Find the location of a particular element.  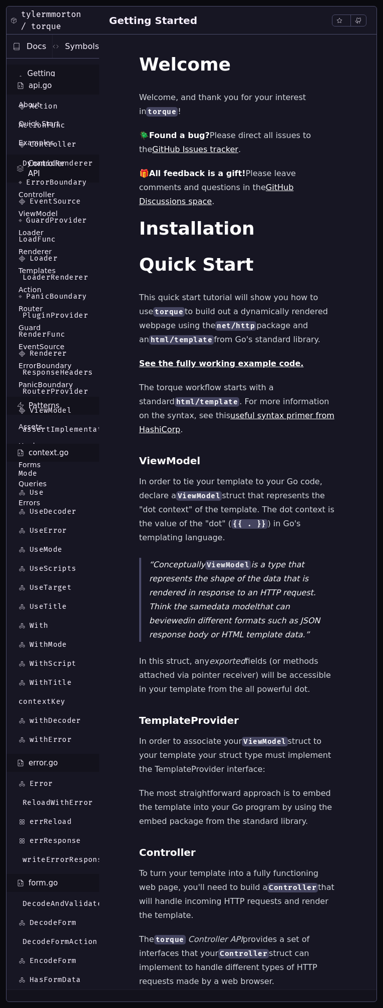

a: Mode is located at coordinates (53, 474).